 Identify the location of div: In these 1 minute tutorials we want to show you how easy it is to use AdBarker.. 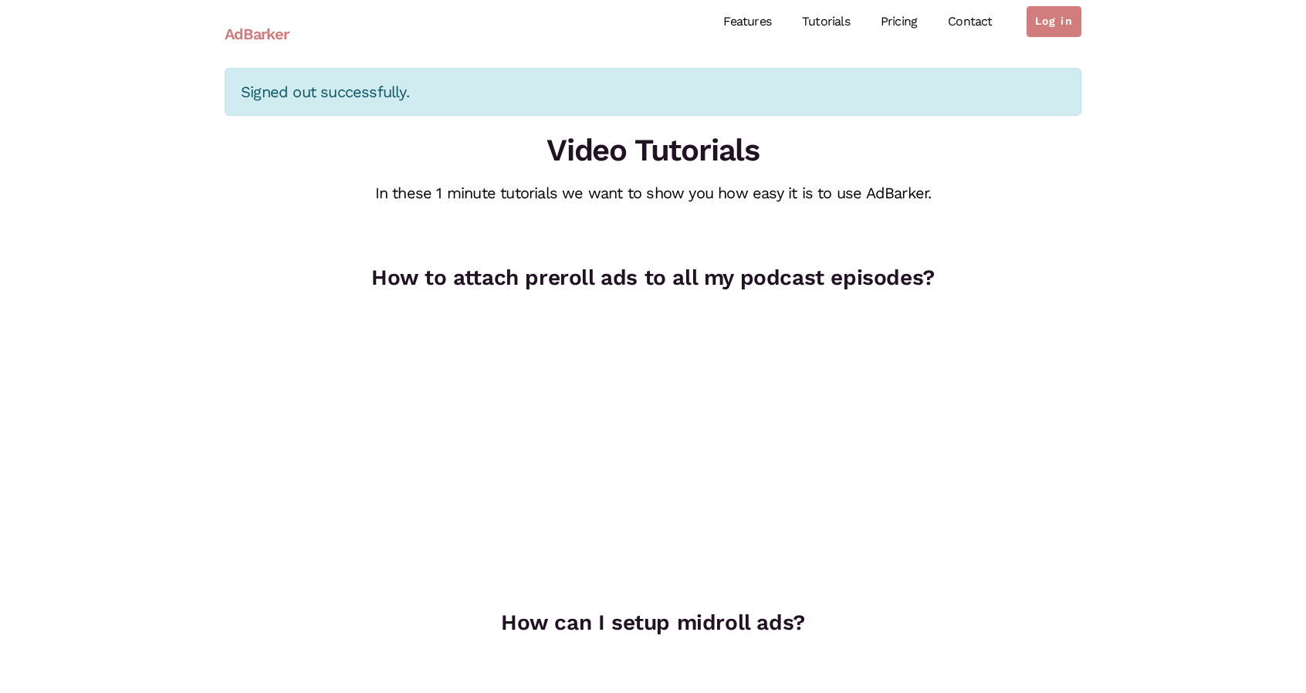
(653, 193).